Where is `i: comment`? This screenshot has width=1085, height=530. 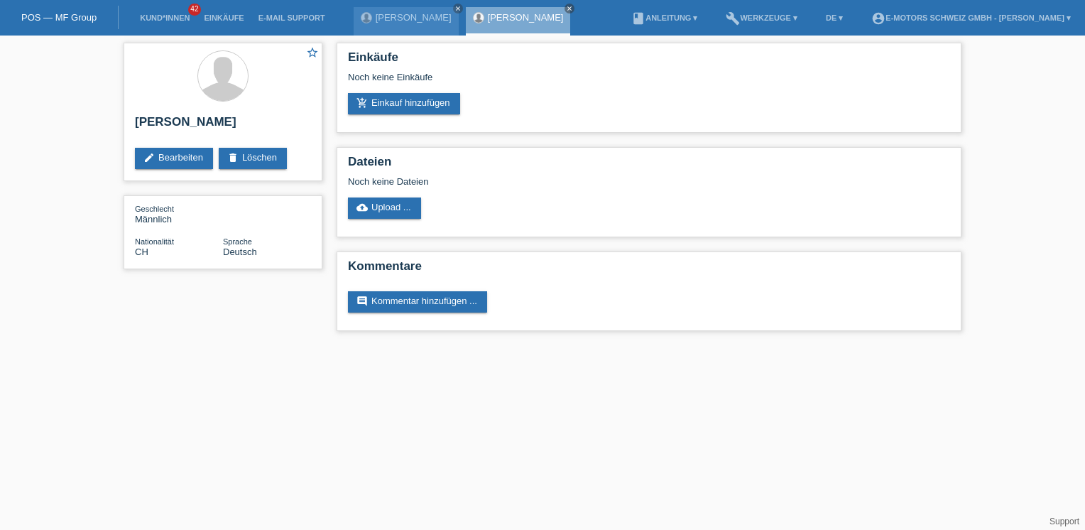 i: comment is located at coordinates (362, 301).